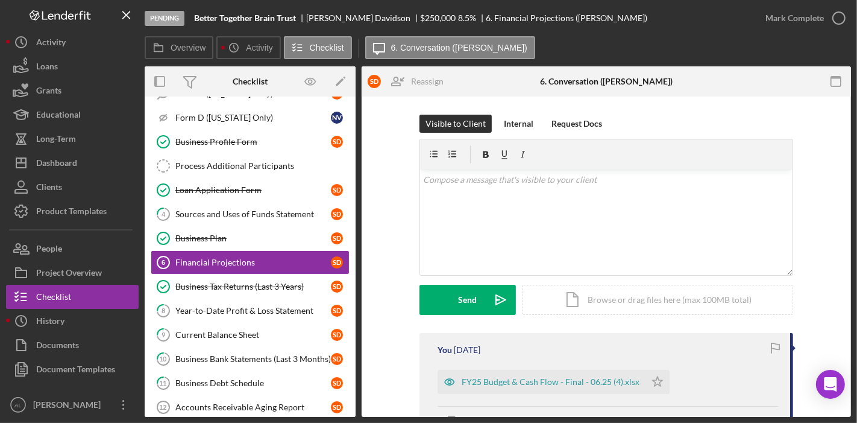 This screenshot has height=423, width=857. Describe the element at coordinates (337, 118) in the screenshot. I see `div: N V` at that location.